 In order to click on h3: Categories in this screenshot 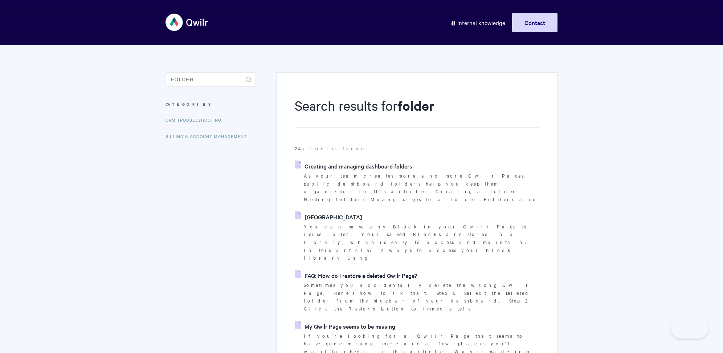, I will do `click(210, 104)`.